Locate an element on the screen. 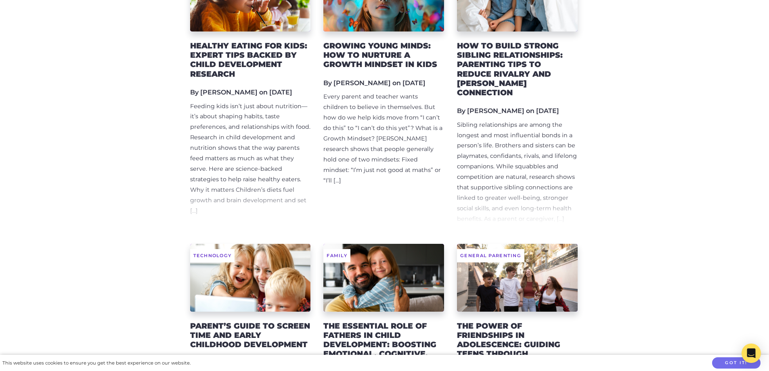  div: Sibling relationships are among the longest and most influential bonds in a person’s life. Brothe... is located at coordinates (517, 172).